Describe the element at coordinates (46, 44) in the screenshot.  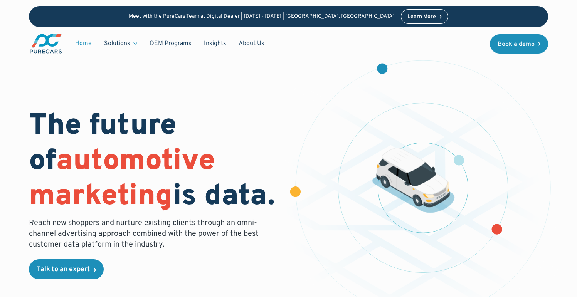
I see `a: main` at that location.